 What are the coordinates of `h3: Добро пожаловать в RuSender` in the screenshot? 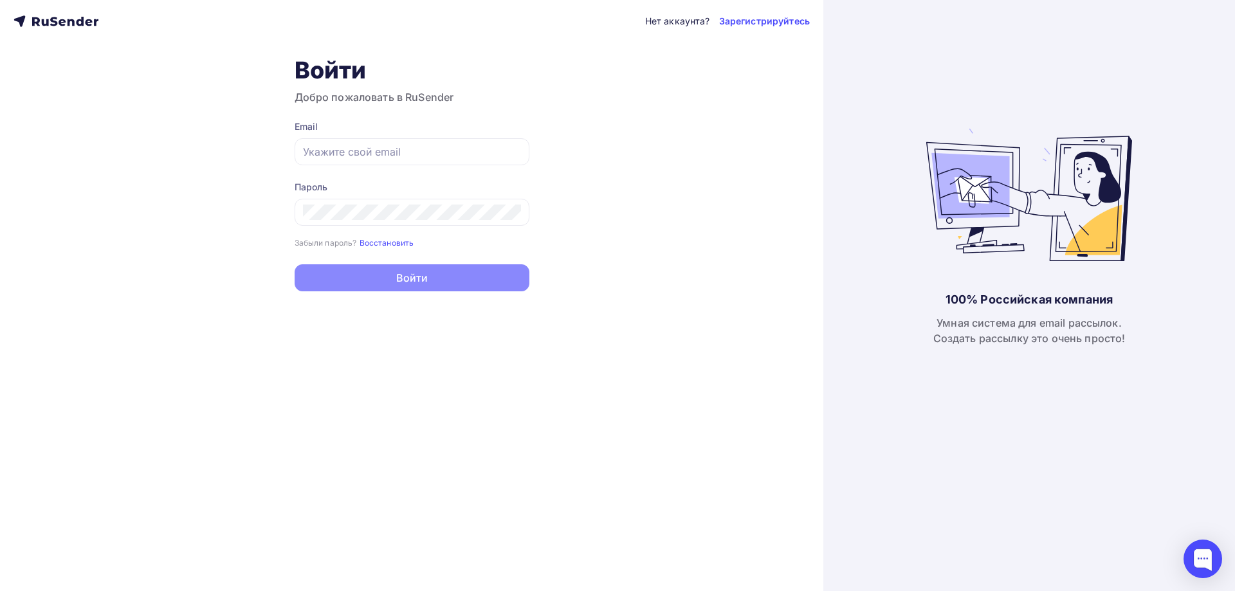 It's located at (412, 97).